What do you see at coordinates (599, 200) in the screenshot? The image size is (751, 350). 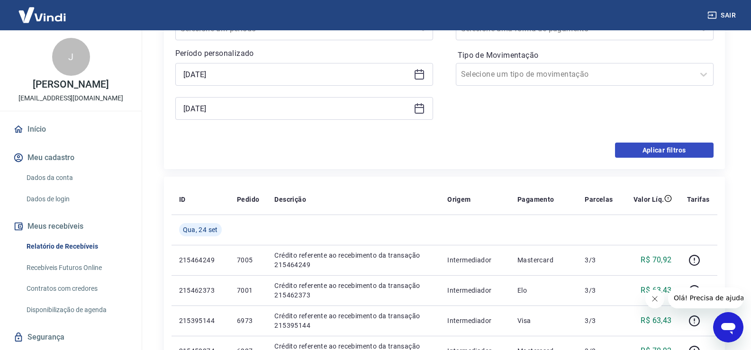 I see `p: Parcelas` at bounding box center [599, 200].